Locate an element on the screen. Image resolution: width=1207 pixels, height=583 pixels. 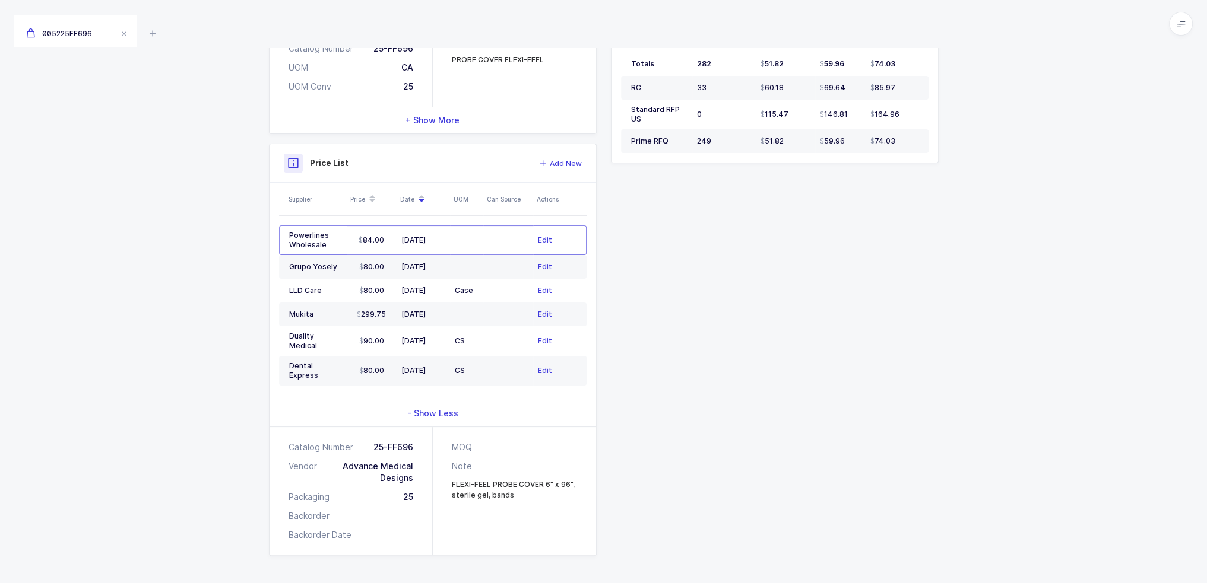
div: Date is located at coordinates (423, 199).